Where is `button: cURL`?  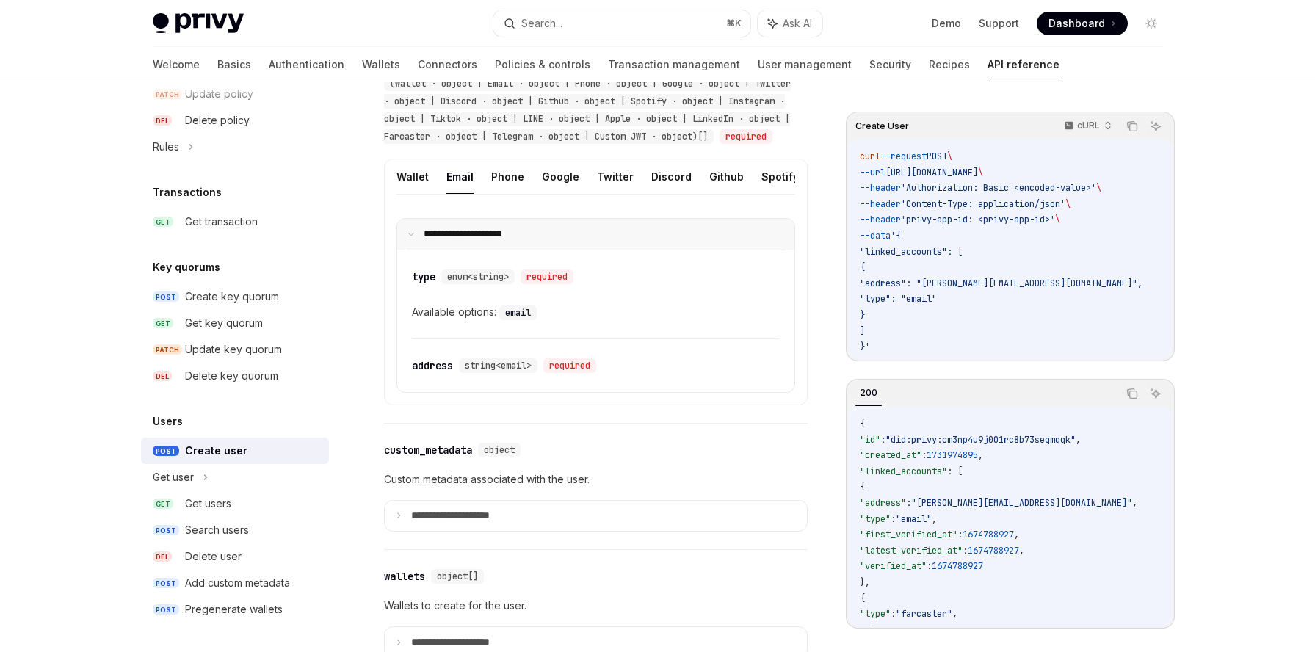
button: cURL is located at coordinates (1086, 126).